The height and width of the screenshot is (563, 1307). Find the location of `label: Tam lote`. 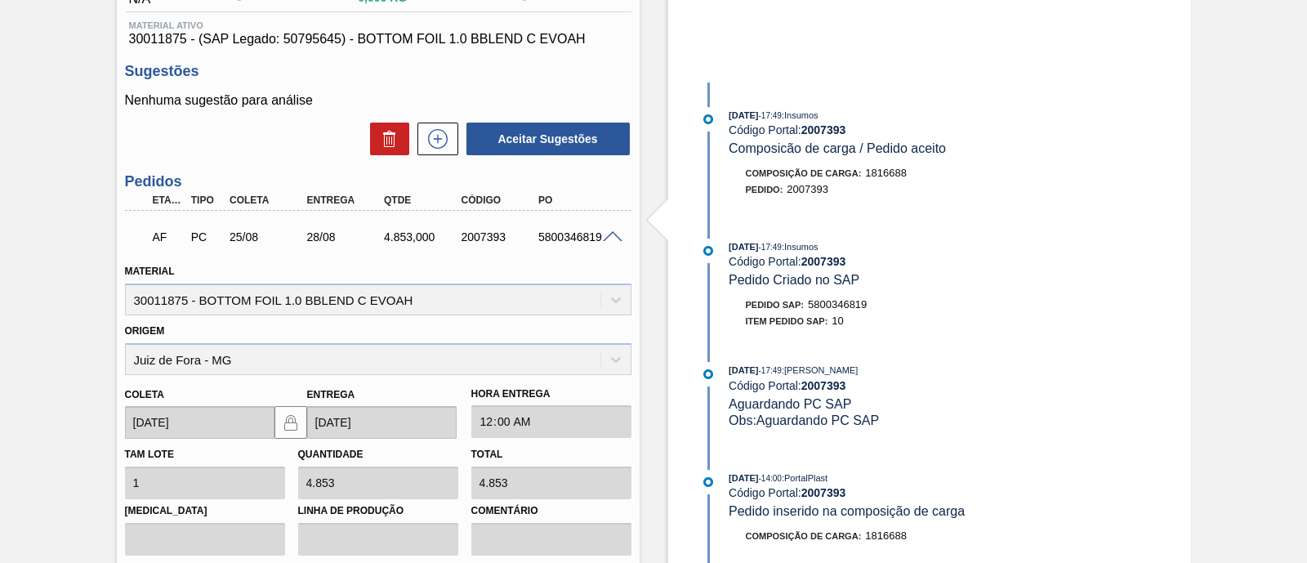

label: Tam lote is located at coordinates (149, 454).